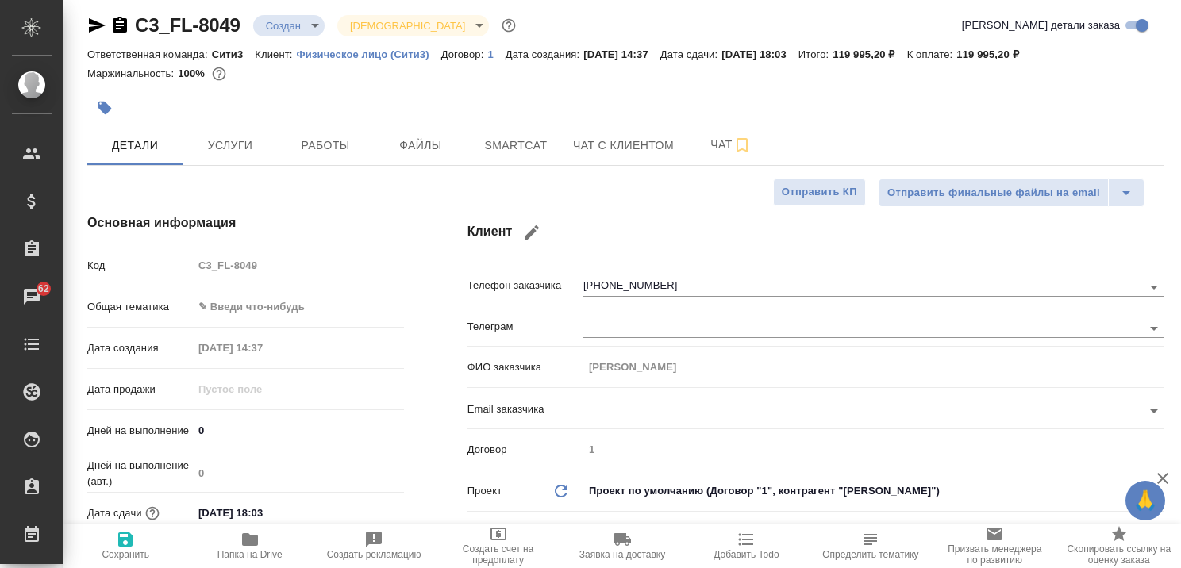  What do you see at coordinates (283, 25) in the screenshot?
I see `button: Создан` at bounding box center [283, 25].